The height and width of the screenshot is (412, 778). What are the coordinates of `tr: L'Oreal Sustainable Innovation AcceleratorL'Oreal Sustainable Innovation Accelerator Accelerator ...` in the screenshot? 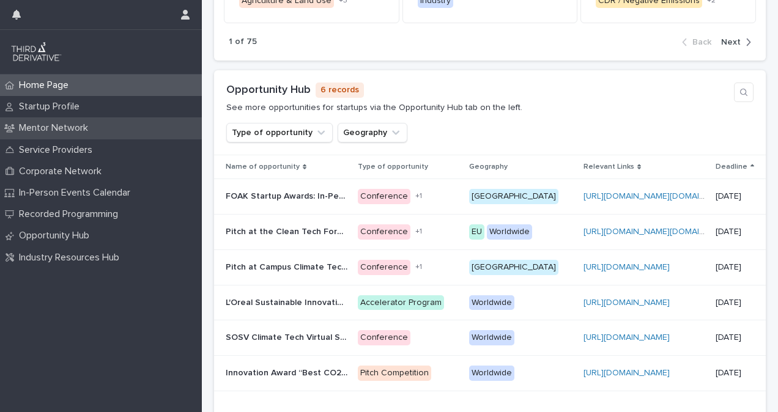 It's located at (490, 303).